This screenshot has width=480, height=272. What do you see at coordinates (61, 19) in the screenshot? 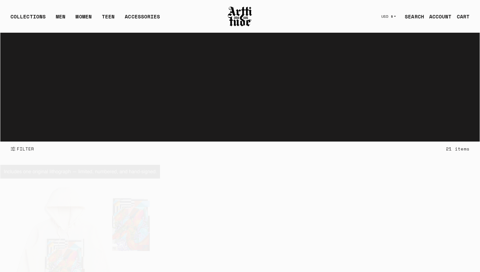
I see `a: MEN` at bounding box center [61, 19].